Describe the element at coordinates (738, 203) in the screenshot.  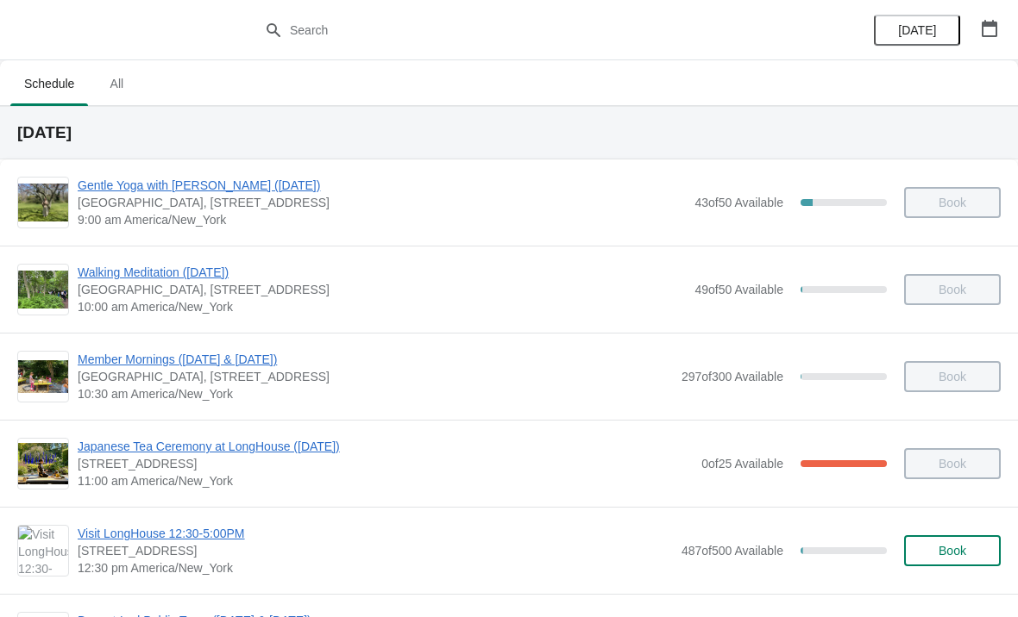
I see `span: 43 of 50 Available` at that location.